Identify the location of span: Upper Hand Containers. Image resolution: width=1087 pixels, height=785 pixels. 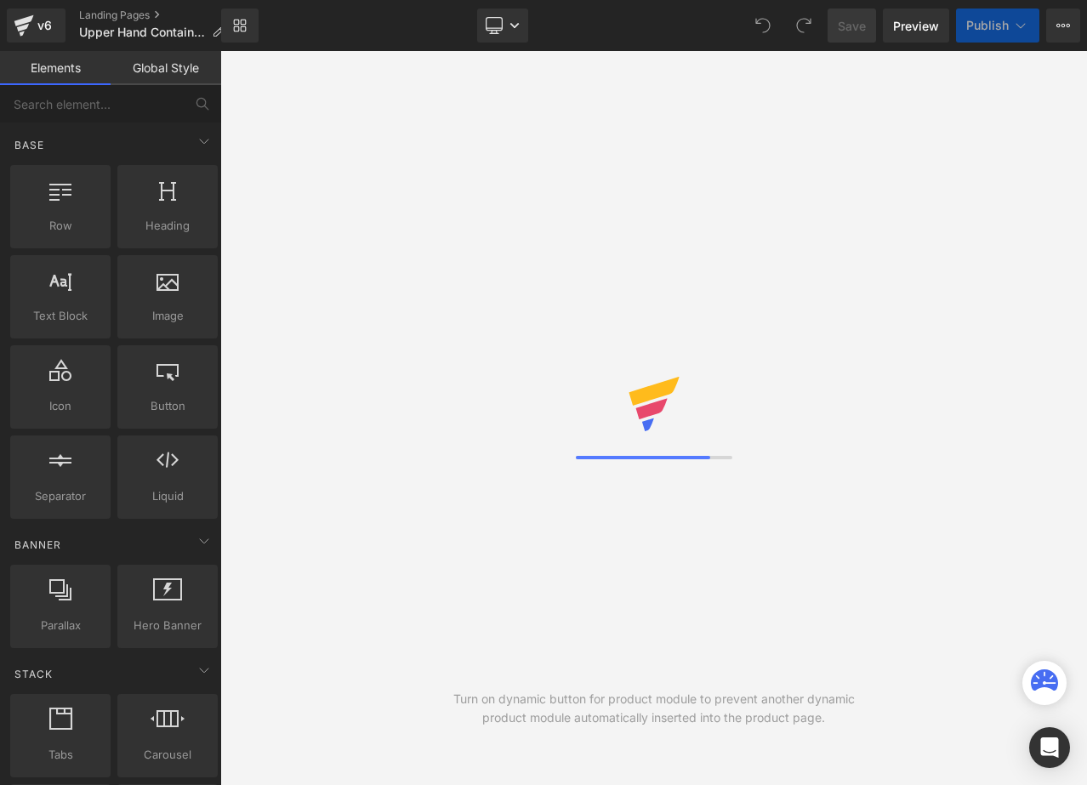
(142, 32).